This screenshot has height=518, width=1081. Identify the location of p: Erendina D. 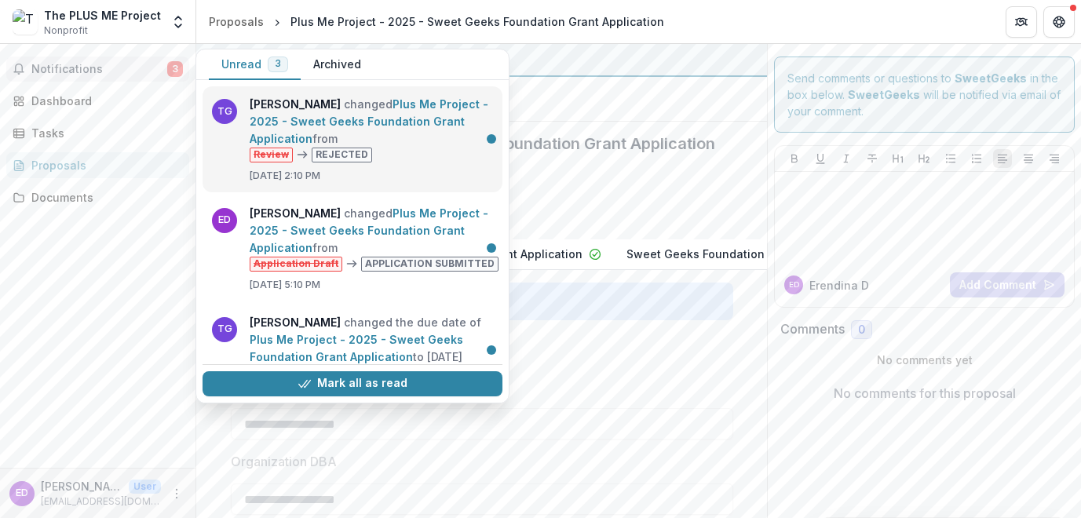
(839, 285).